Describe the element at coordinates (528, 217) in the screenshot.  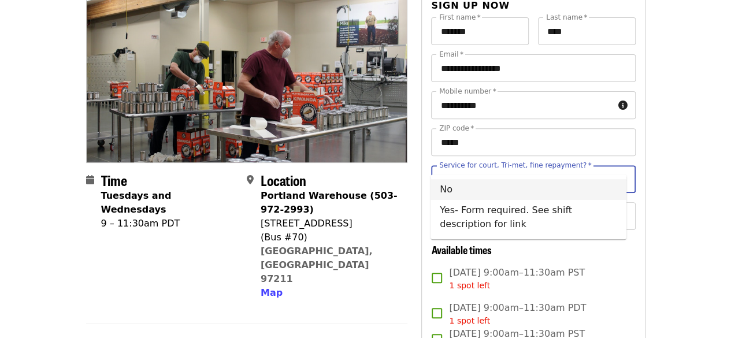
I see `li: Yes- Form required. See shift description for link` at that location.